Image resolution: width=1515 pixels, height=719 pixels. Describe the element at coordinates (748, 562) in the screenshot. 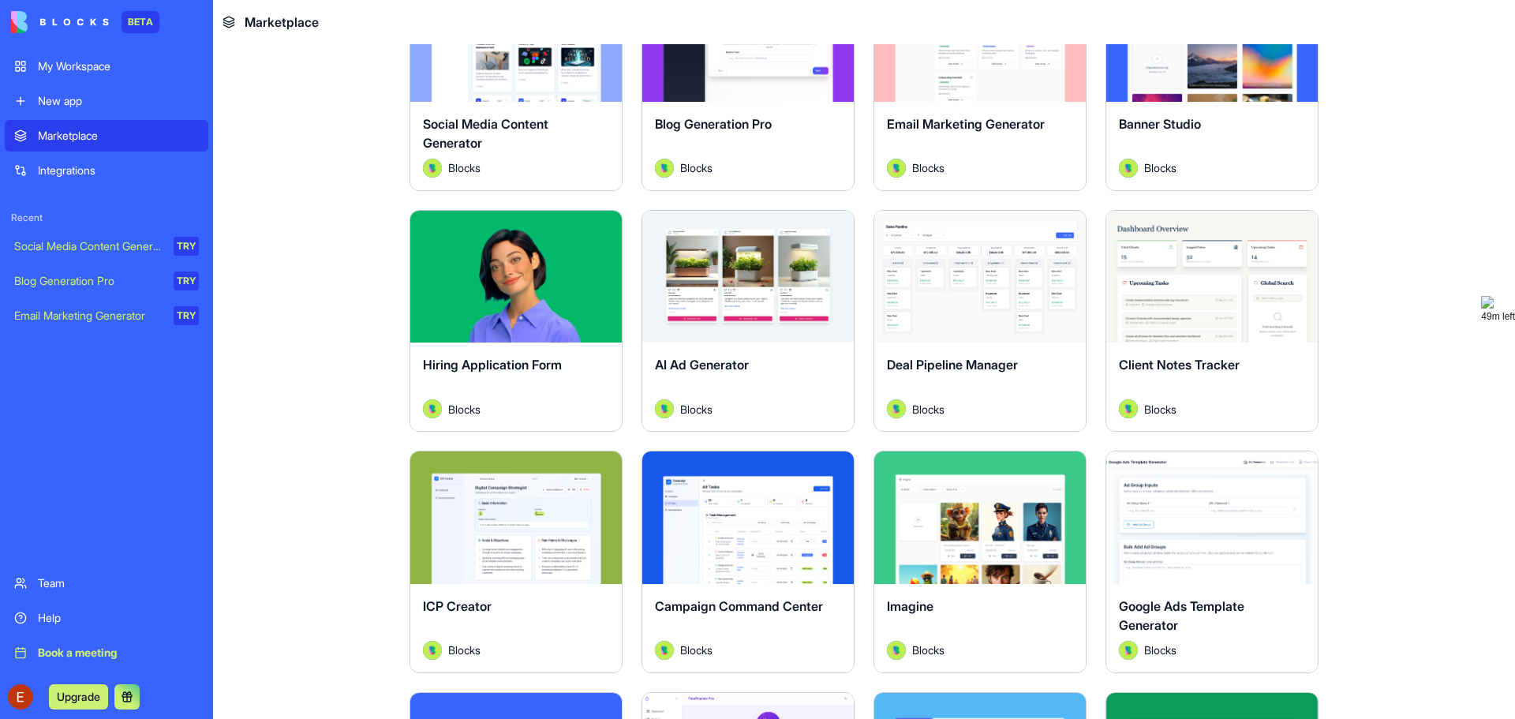

I see `a: Campaign Command CenterAvatarBlocks` at that location.